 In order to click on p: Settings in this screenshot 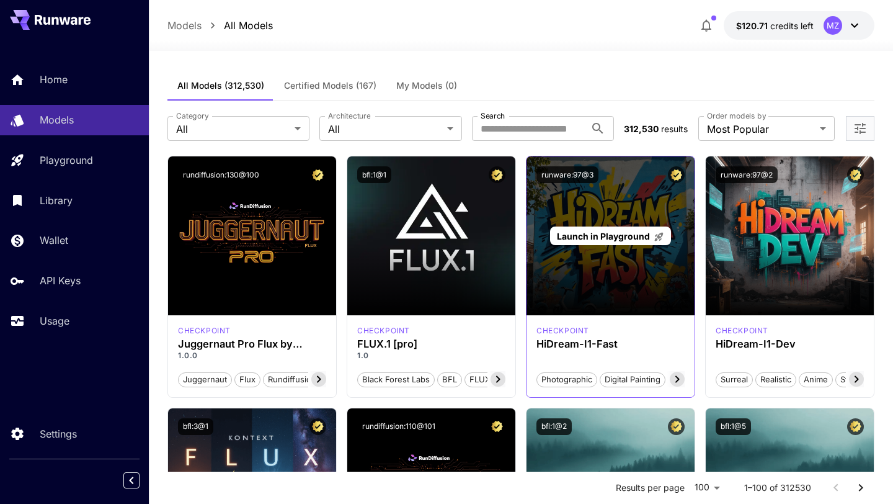, I will do `click(58, 434)`.